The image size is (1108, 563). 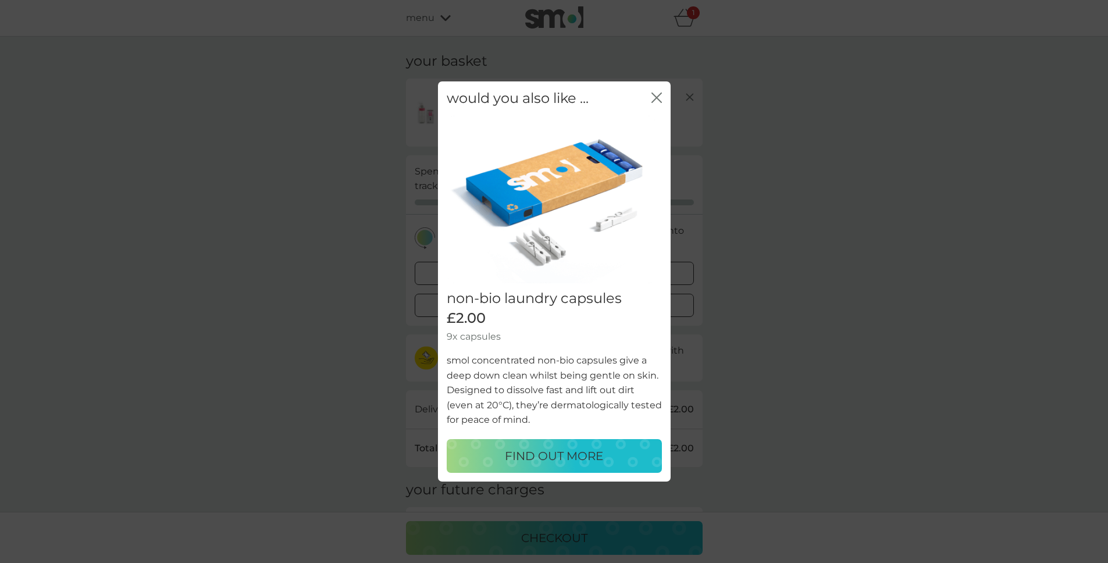 What do you see at coordinates (554, 298) in the screenshot?
I see `h2: non-bio laundry capsules` at bounding box center [554, 298].